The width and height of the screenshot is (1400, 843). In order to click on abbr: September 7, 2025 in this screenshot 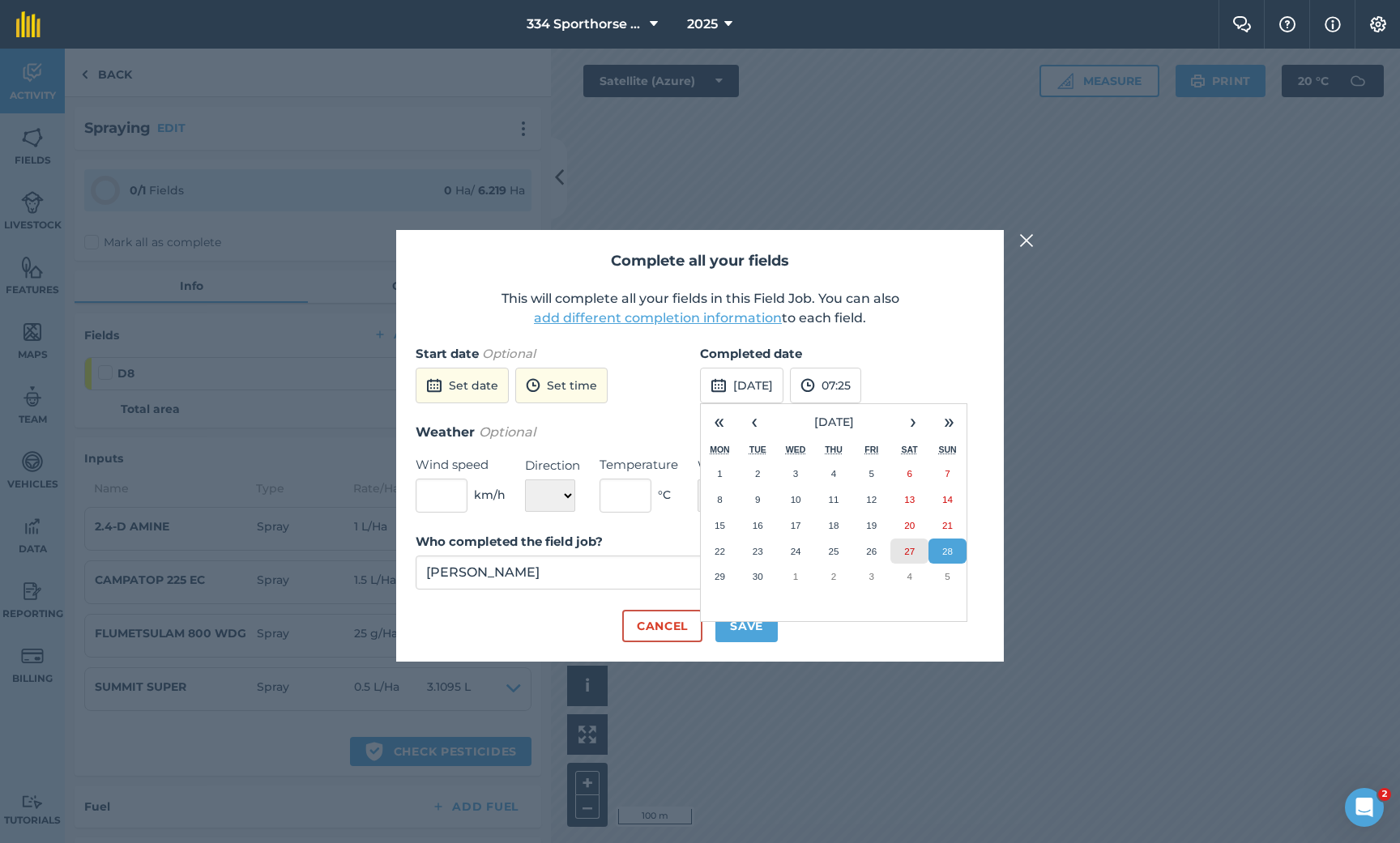, I will do `click(947, 473)`.